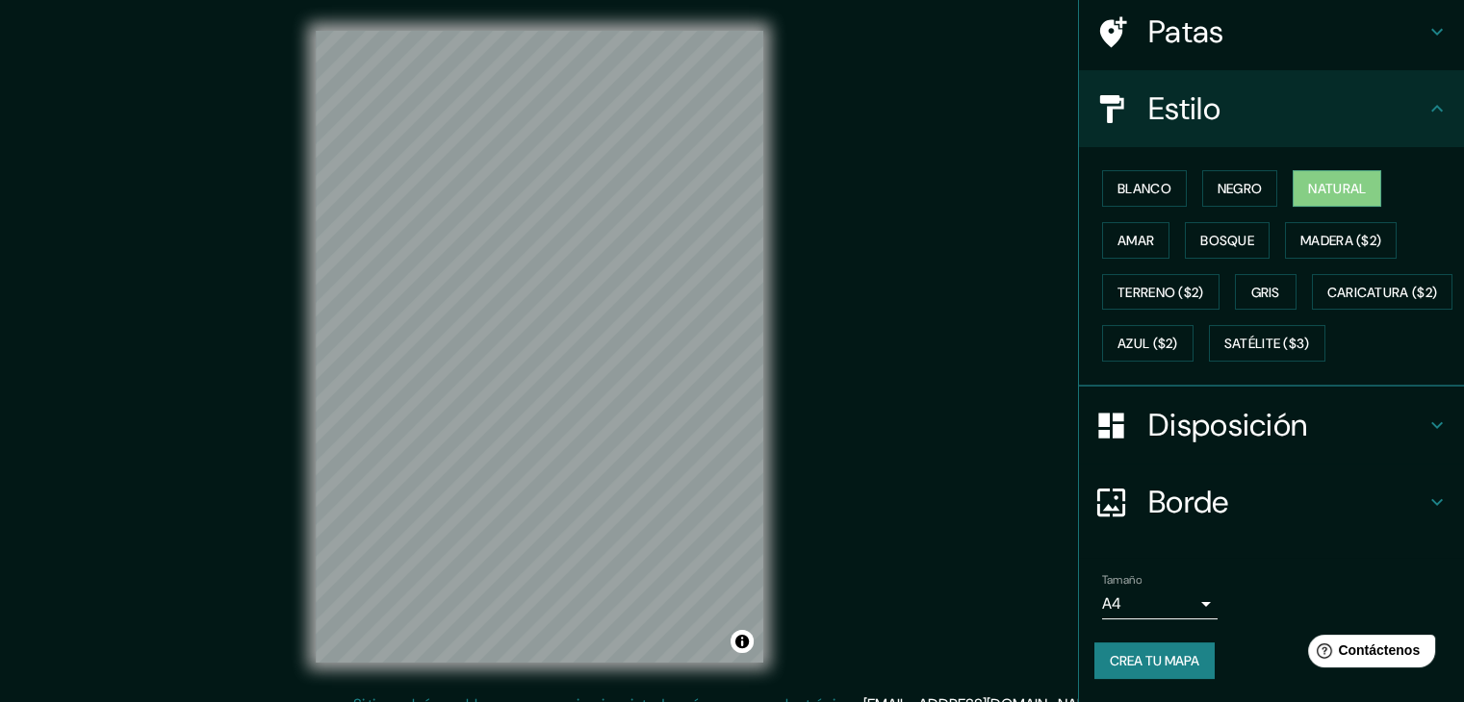 This screenshot has width=1464, height=702. Describe the element at coordinates (1135, 241) in the screenshot. I see `font: Amar` at that location.